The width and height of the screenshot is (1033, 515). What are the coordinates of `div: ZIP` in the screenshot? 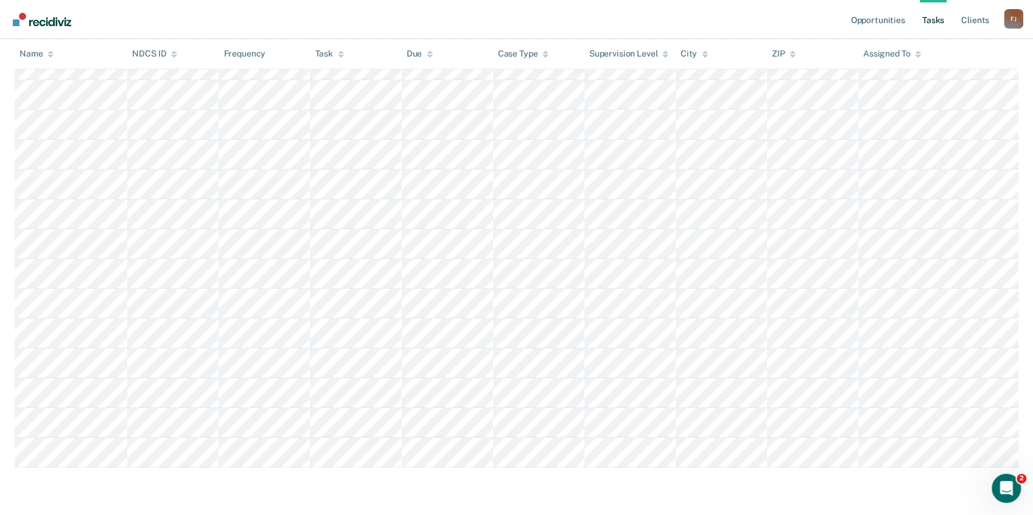 It's located at (784, 54).